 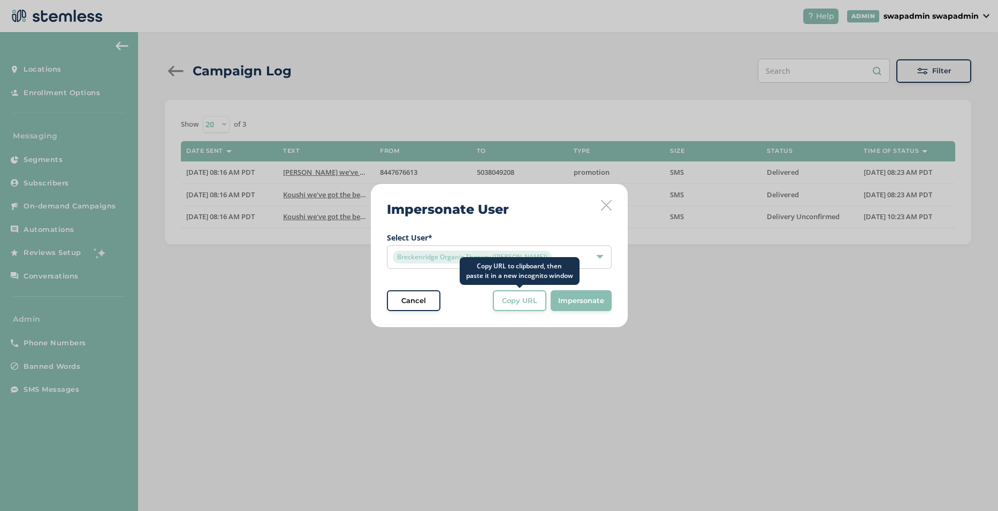 I want to click on button: Cancel, so click(x=414, y=301).